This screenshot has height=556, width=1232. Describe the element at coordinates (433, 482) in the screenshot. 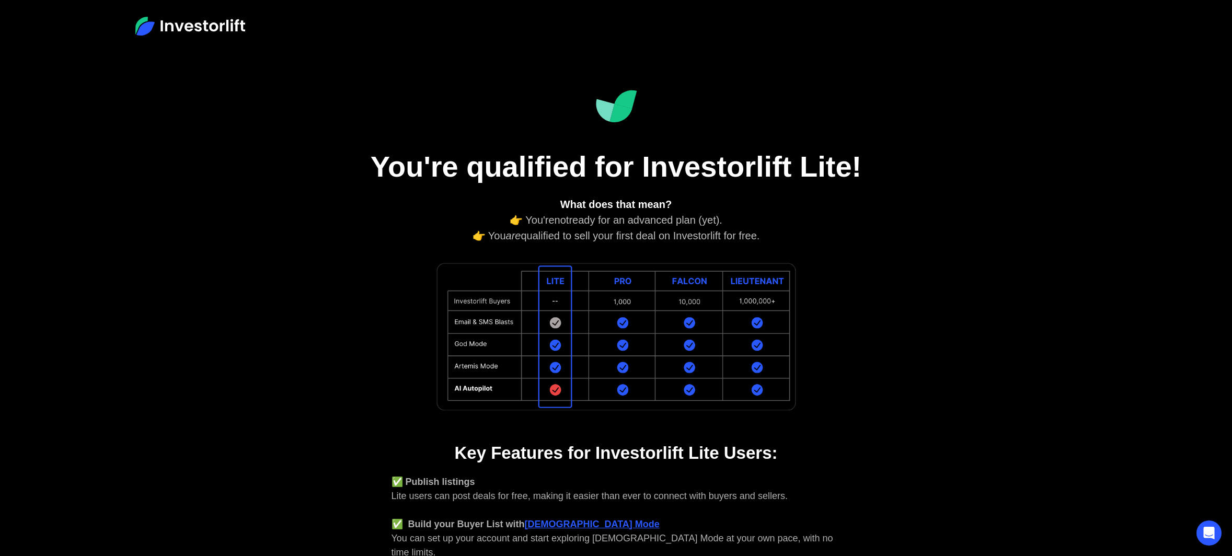

I see `strong: ✅ Publish listings` at that location.